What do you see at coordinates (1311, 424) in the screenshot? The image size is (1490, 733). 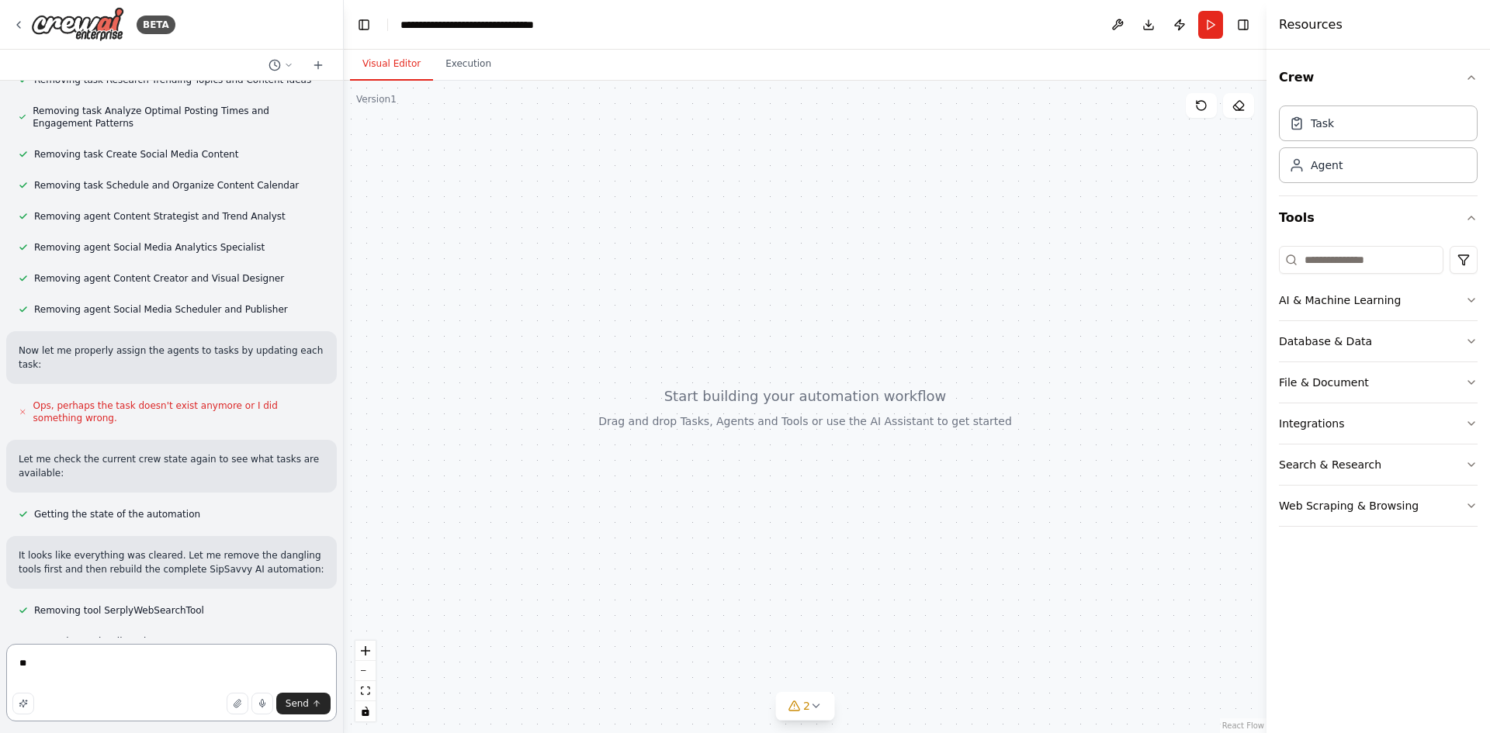 I see `div: Integrations` at bounding box center [1311, 424].